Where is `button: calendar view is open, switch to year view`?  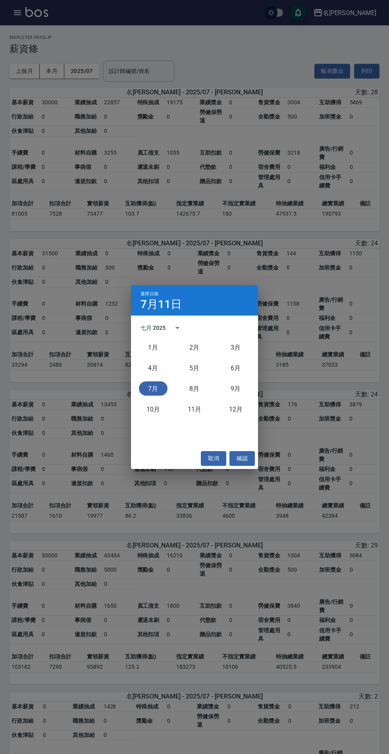
button: calendar view is open, switch to year view is located at coordinates (177, 328).